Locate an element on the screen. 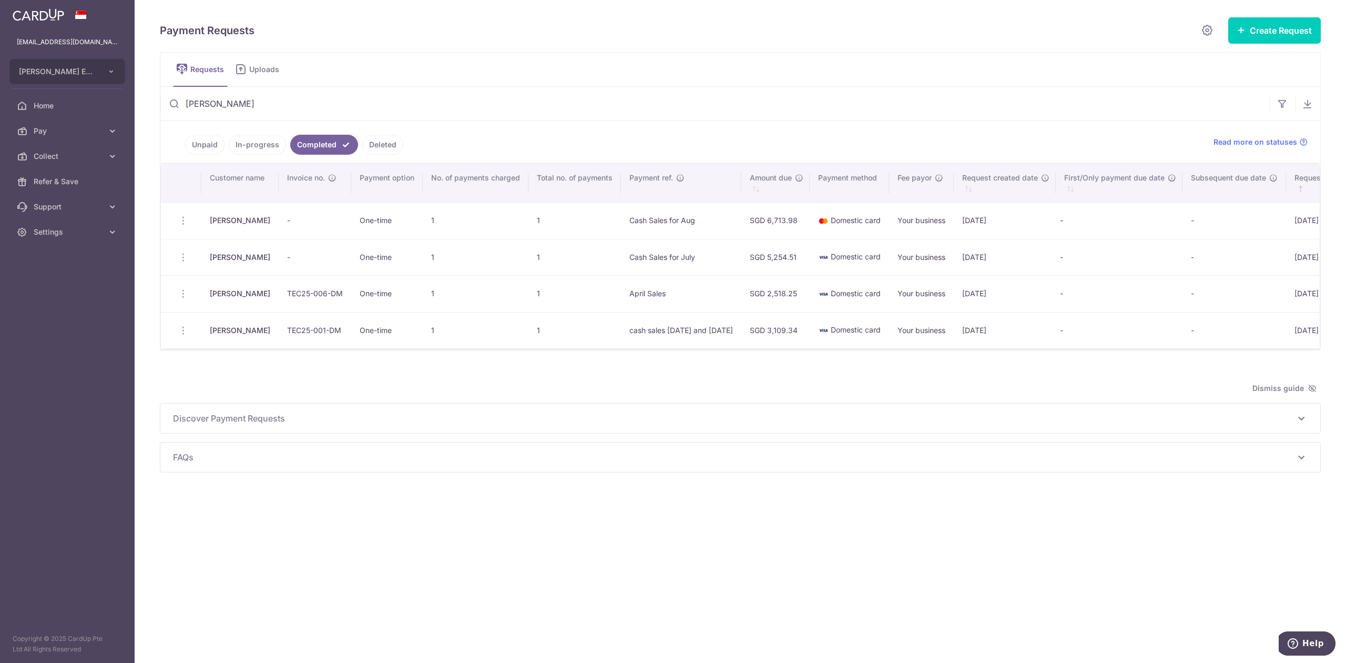 This screenshot has height=663, width=1346. h5: Payment Requests is located at coordinates (207, 31).